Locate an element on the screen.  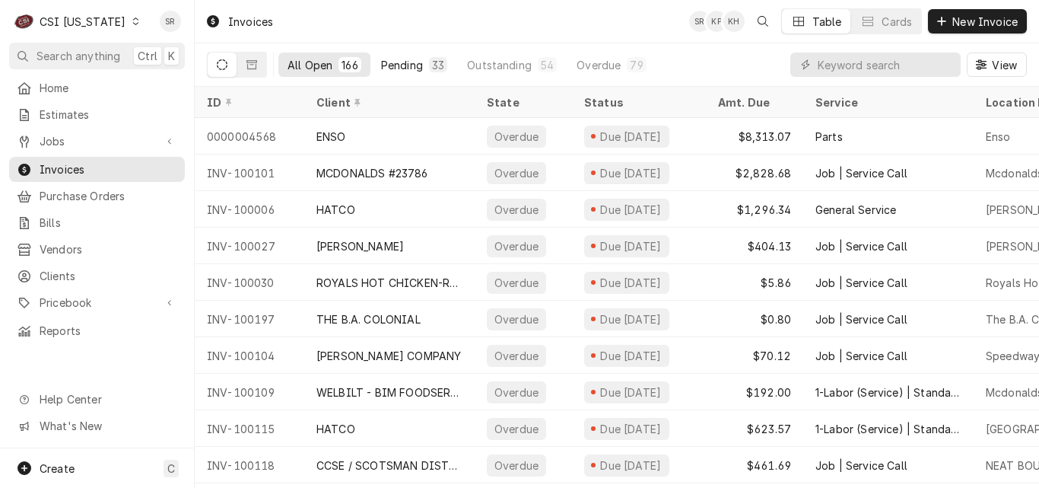
div: $623.57 is located at coordinates (755, 428).